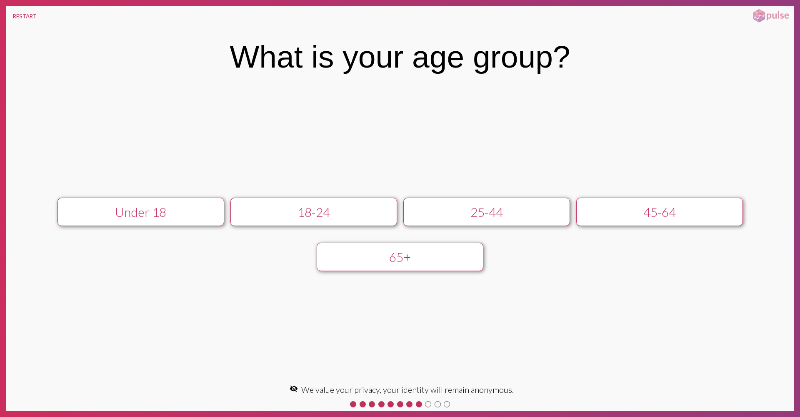 This screenshot has width=800, height=417. What do you see at coordinates (25, 16) in the screenshot?
I see `button: RESTART` at bounding box center [25, 16].